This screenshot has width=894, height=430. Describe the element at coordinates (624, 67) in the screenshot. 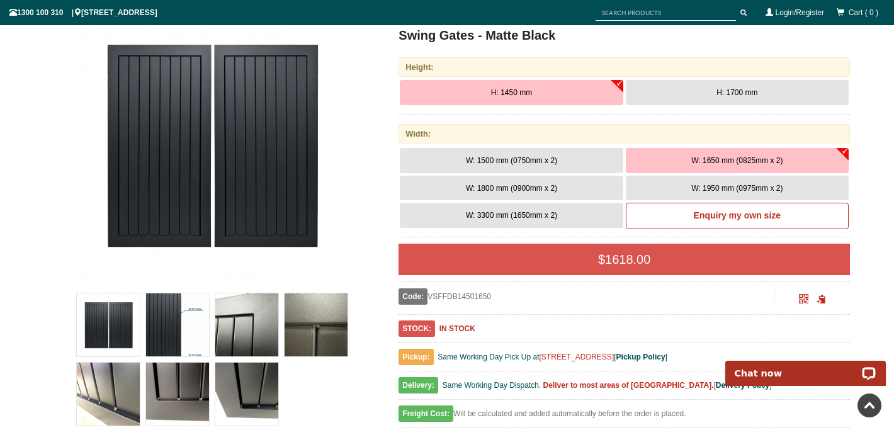

I see `div: Height:` at that location.